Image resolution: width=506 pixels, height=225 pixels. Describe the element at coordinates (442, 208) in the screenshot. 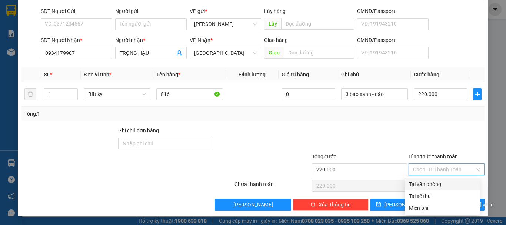

I see `div: Miễn phí` at that location.